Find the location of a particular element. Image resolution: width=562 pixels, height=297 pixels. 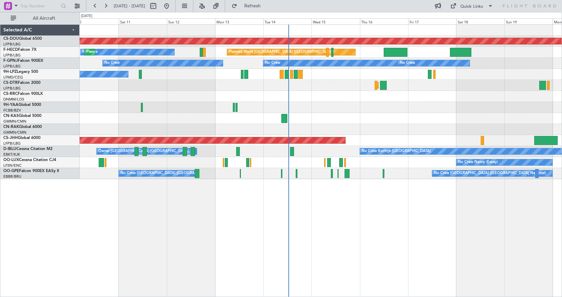

span: CS-DOU is located at coordinates (11, 39).